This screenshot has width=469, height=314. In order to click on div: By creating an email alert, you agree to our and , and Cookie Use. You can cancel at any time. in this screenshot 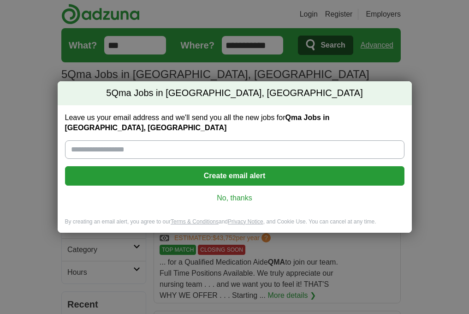, I will do `click(235, 225)`.